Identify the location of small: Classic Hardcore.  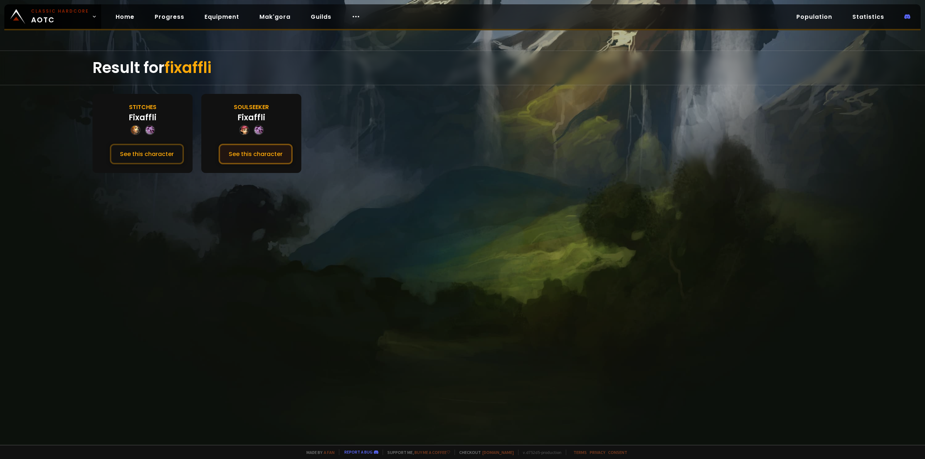
(60, 11).